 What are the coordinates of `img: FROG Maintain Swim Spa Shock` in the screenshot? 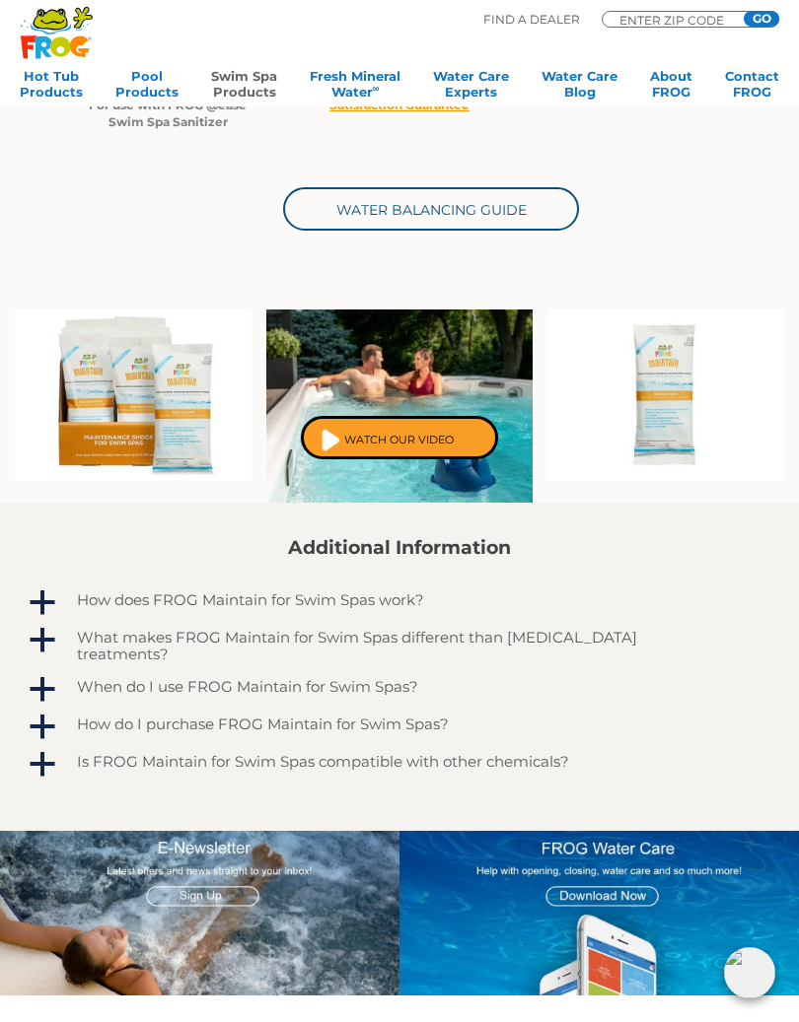 It's located at (133, 395).